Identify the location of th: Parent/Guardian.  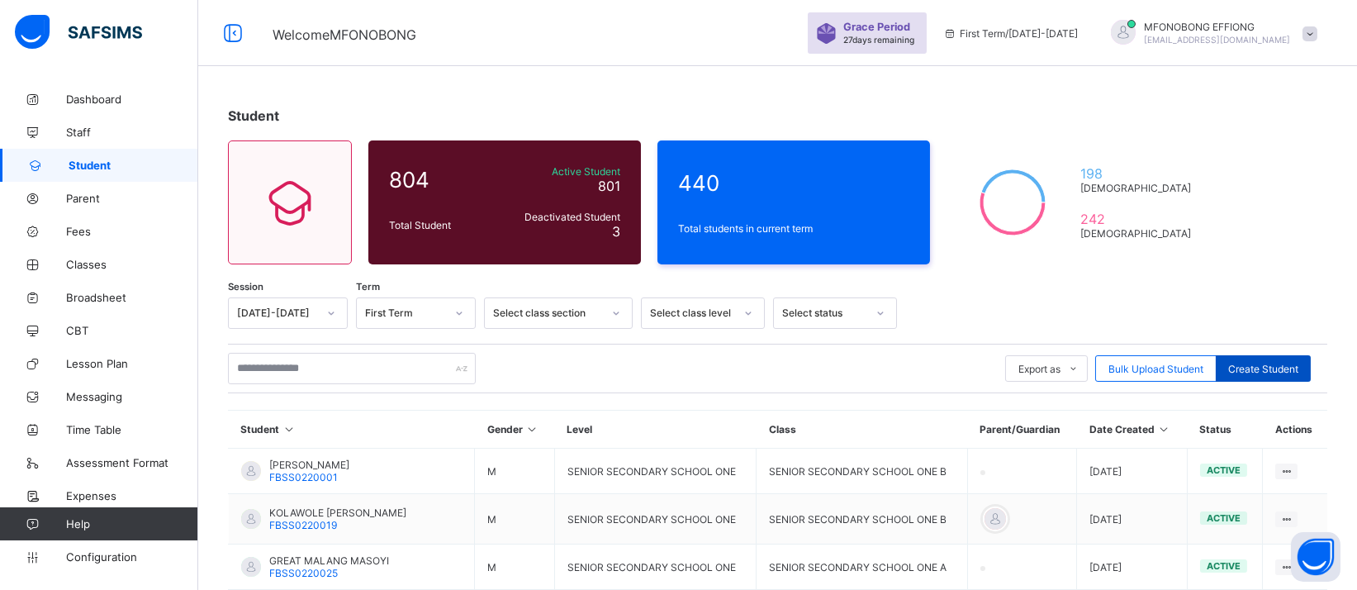
(1022, 429).